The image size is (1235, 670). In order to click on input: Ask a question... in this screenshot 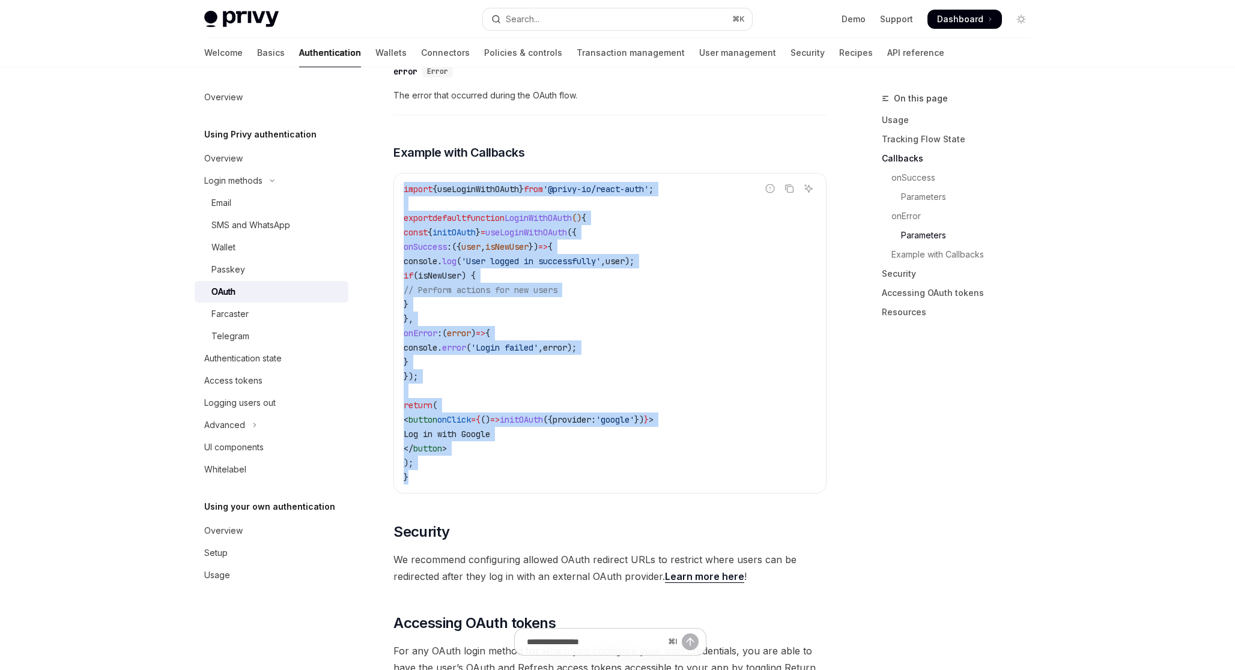, I will do `click(594, 642)`.